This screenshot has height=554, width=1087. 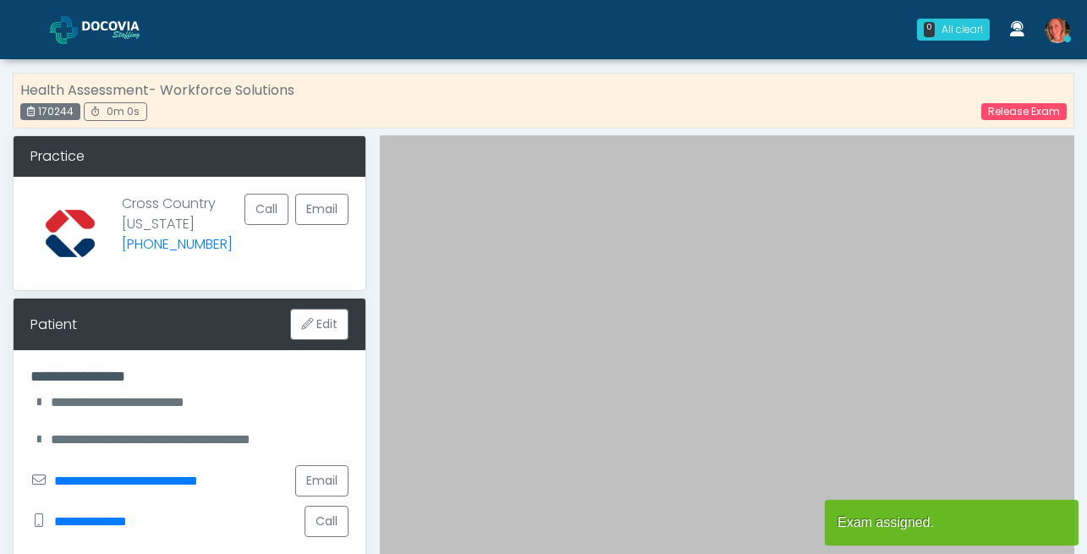 What do you see at coordinates (157, 90) in the screenshot?
I see `strong: Health Assessment- Workforce Solutions` at bounding box center [157, 90].